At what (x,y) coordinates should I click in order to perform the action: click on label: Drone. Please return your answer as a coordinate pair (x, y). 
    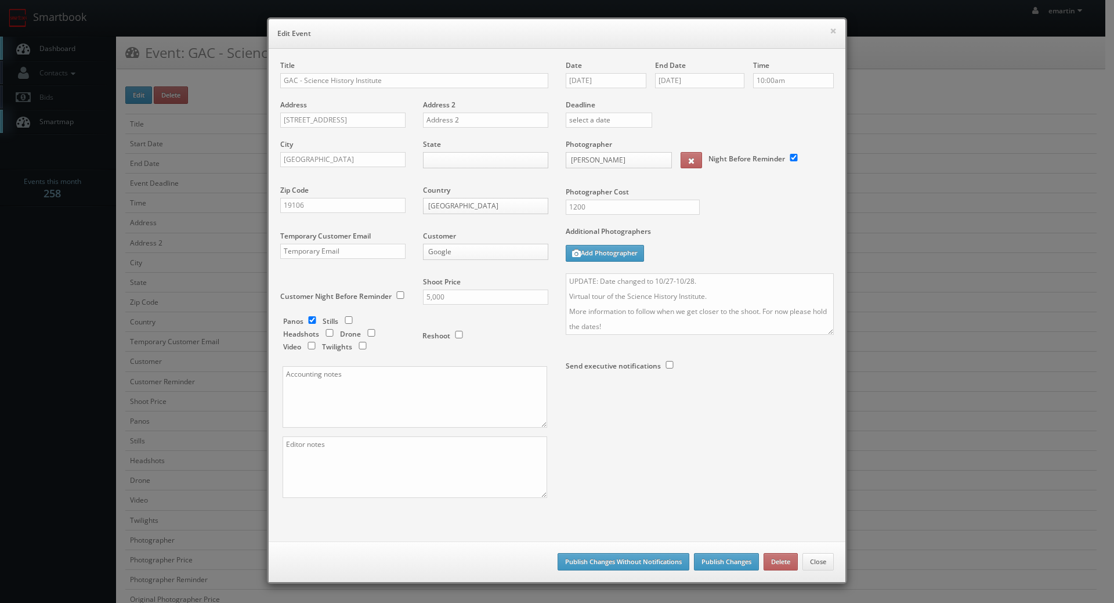
    Looking at the image, I should click on (350, 334).